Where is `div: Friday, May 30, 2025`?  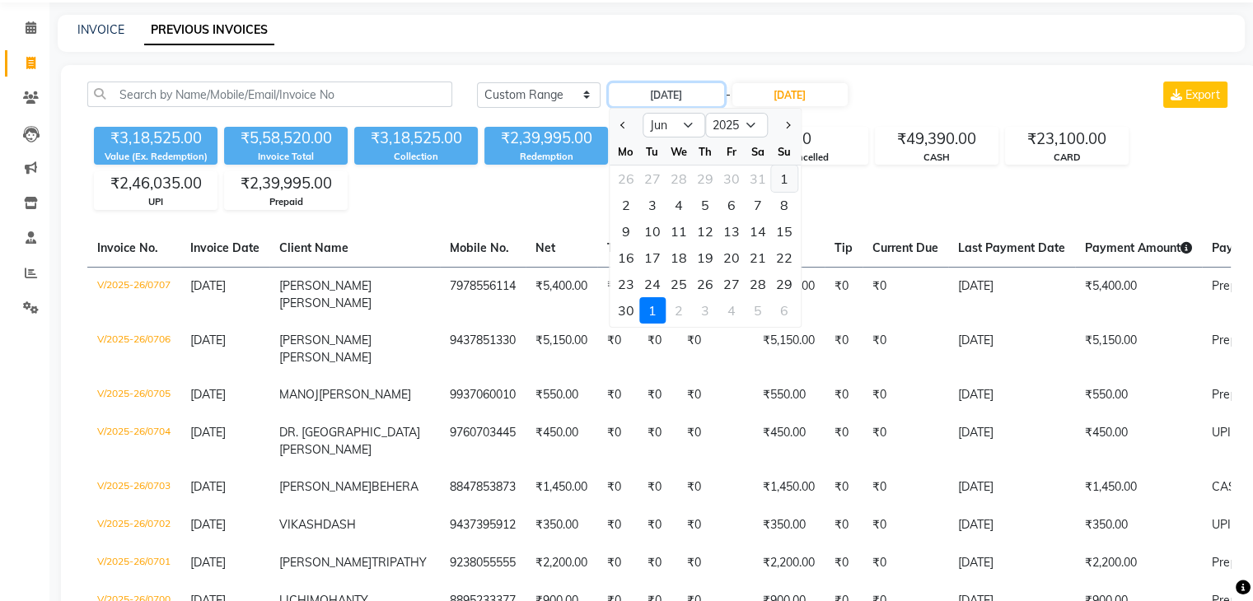
div: Friday, May 30, 2025 is located at coordinates (732, 179).